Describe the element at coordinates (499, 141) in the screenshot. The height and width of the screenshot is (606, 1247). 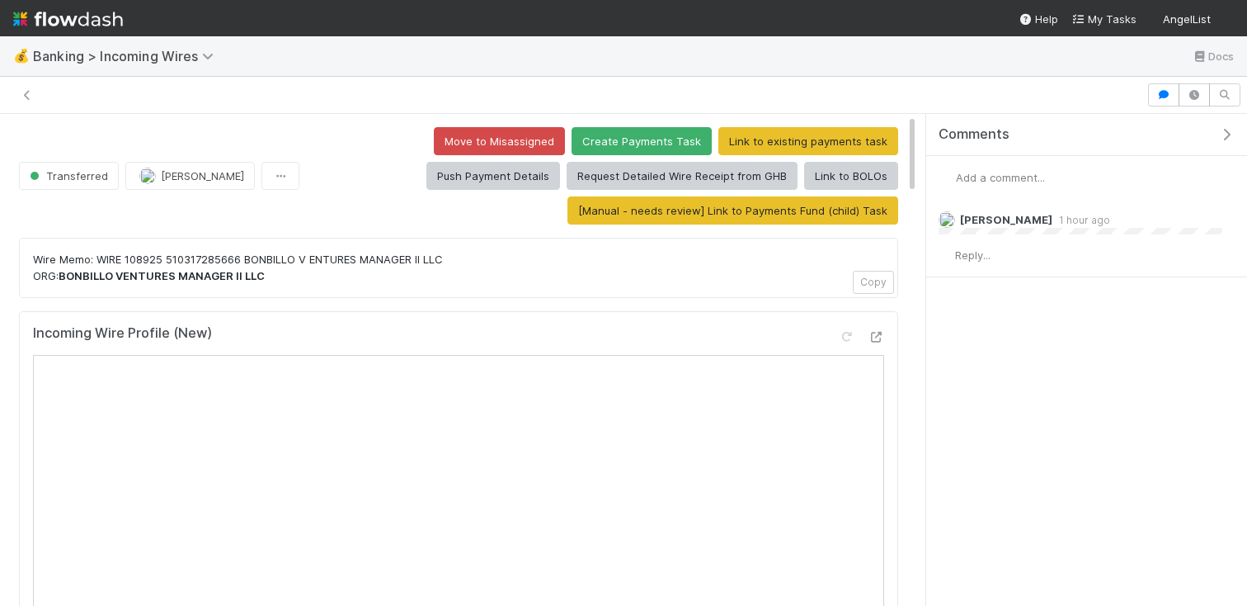
I see `button: Move to Misassigned` at that location.